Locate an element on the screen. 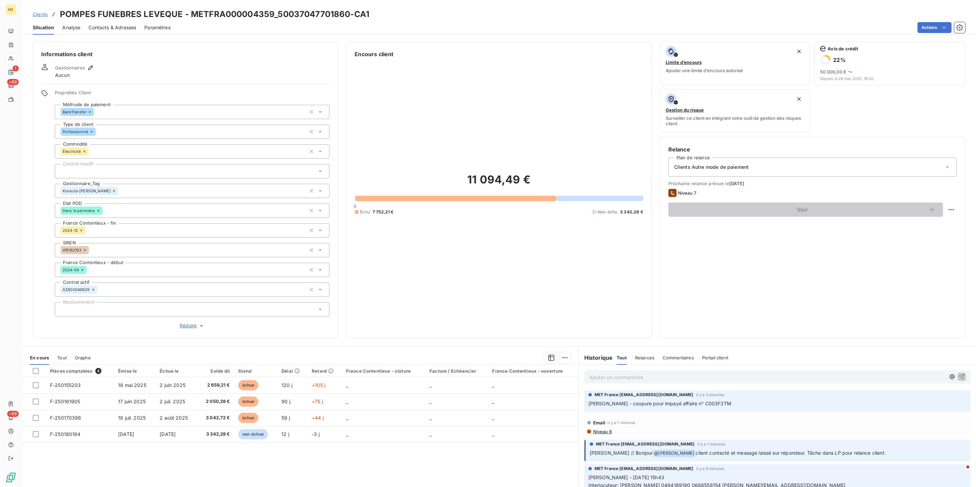 The image size is (976, 487). span: F-250155203 is located at coordinates (65, 385).